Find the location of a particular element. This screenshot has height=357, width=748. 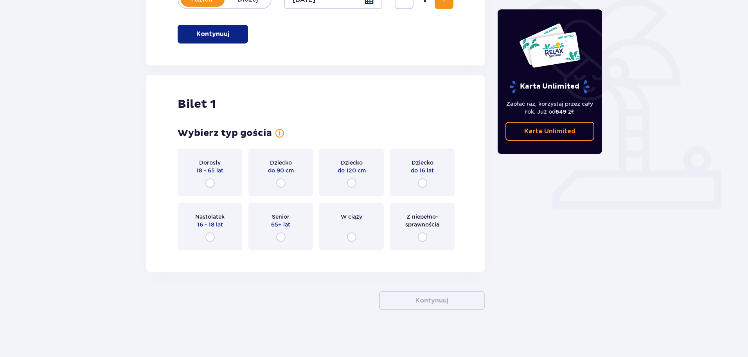

p: Zapłać raz, korzystaj przez cały rok. Już od ! is located at coordinates (550, 108).